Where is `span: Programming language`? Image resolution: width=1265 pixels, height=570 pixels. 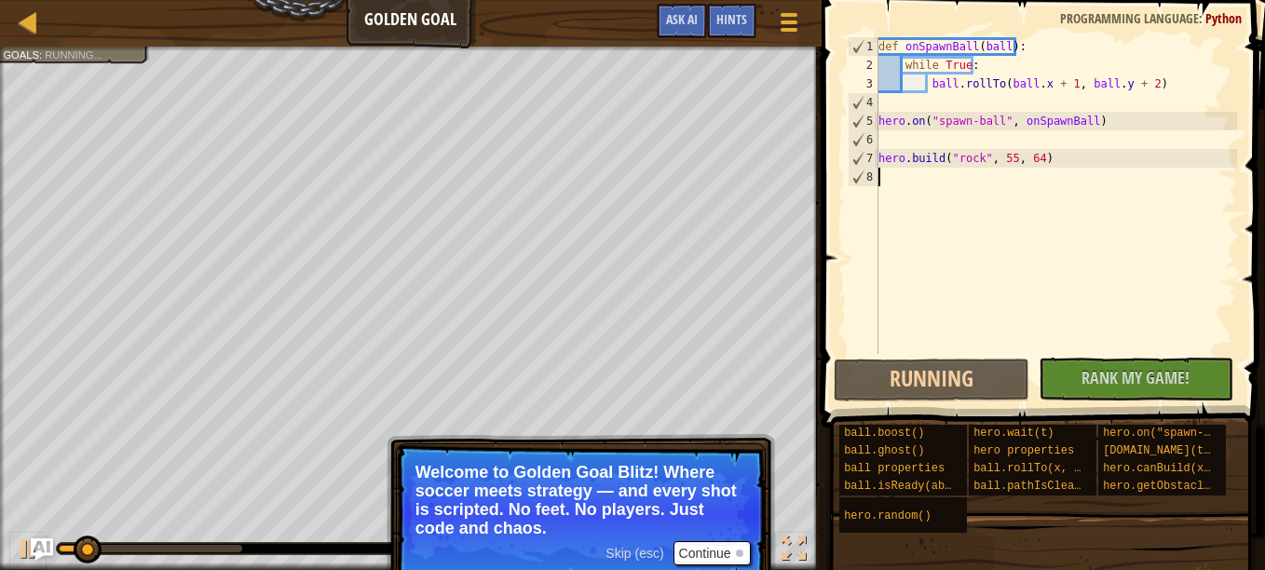
span: Programming language is located at coordinates (1129, 18).